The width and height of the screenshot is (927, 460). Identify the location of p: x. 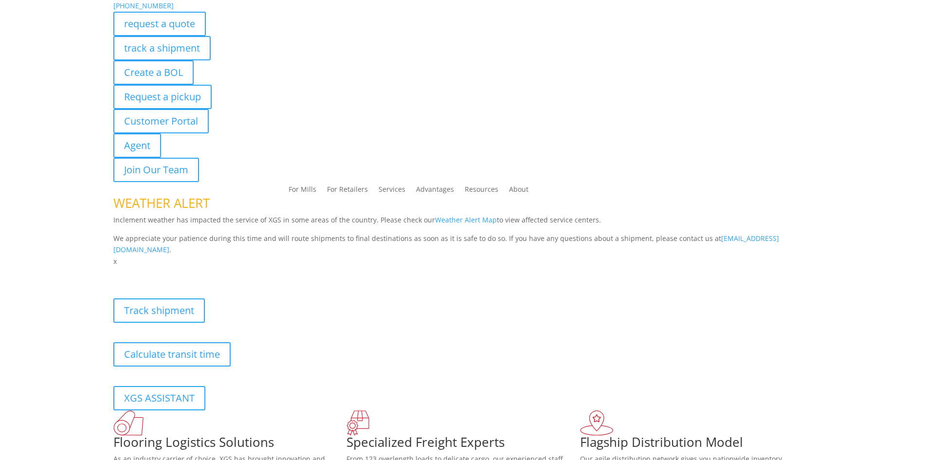
(464, 261).